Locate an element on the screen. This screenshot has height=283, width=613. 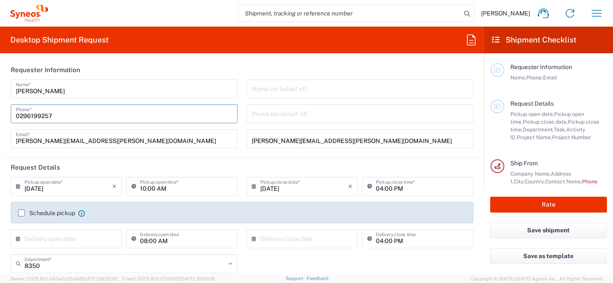
span: Request Details is located at coordinates (532, 103).